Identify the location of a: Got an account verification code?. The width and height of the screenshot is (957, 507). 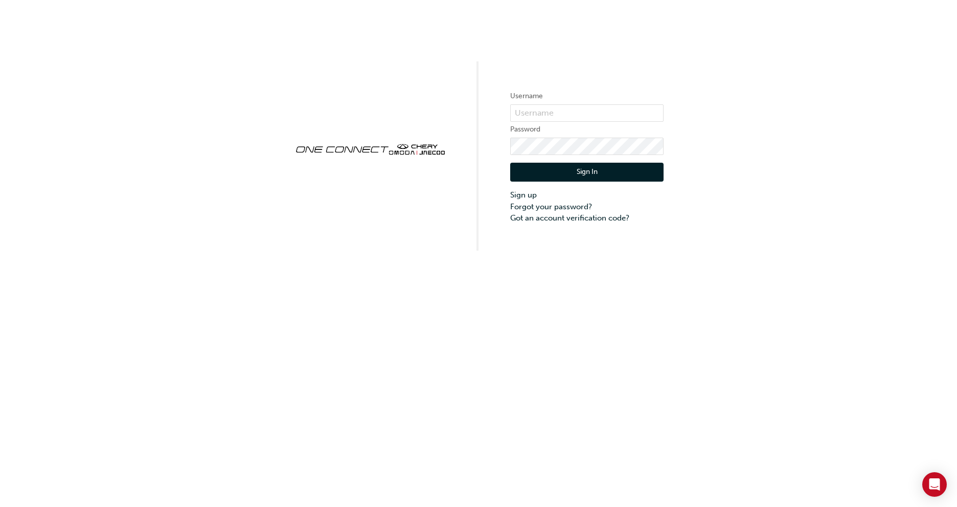
(587, 218).